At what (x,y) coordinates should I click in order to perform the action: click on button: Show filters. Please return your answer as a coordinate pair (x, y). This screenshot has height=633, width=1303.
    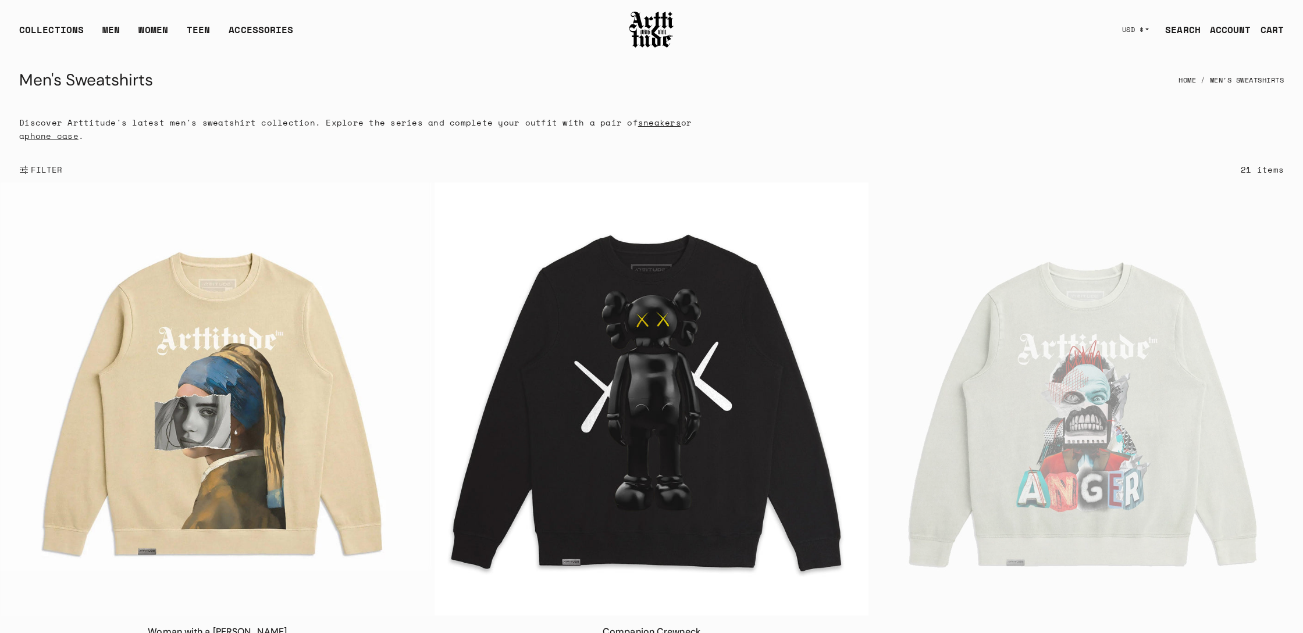
    Looking at the image, I should click on (41, 170).